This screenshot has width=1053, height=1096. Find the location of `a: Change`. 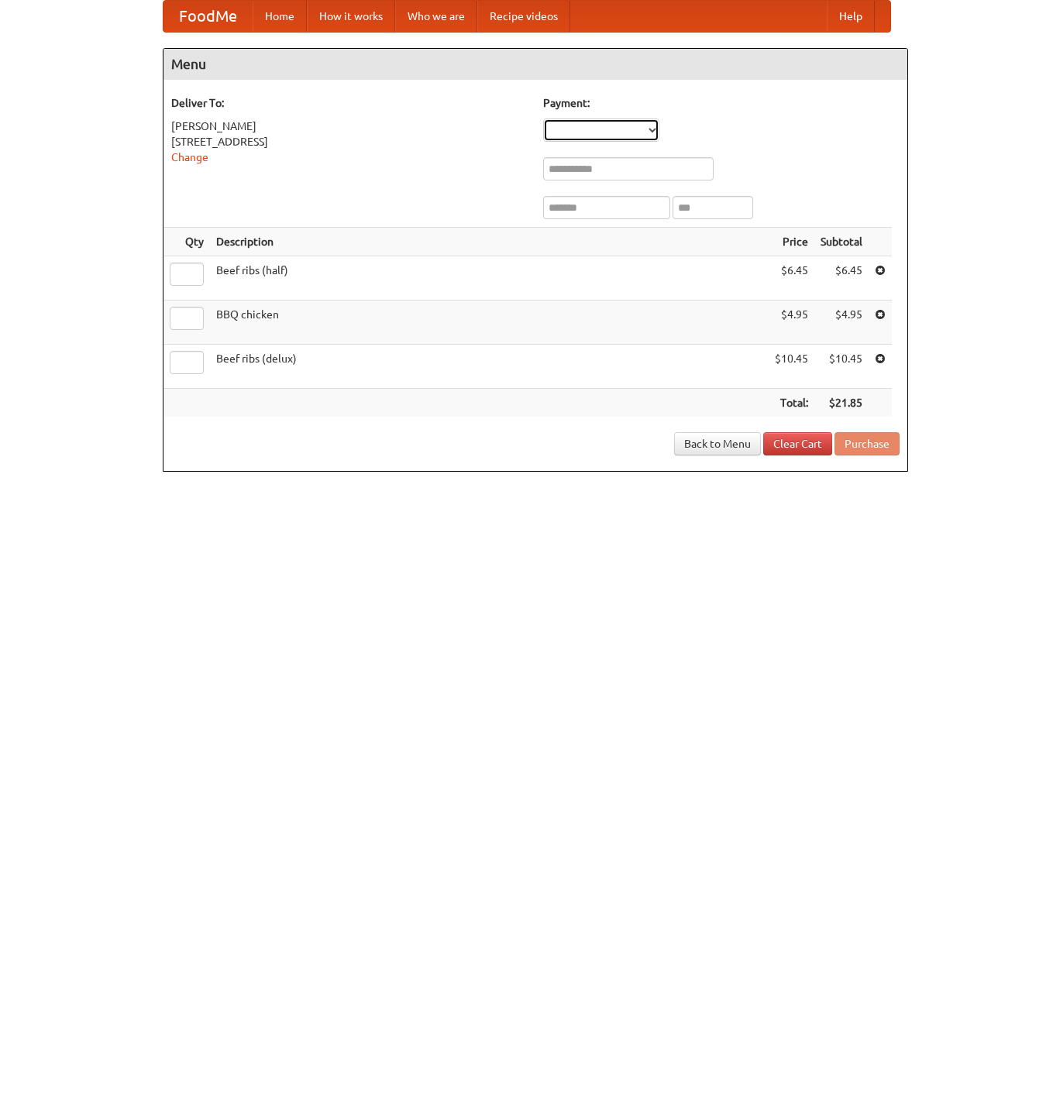

a: Change is located at coordinates (190, 157).